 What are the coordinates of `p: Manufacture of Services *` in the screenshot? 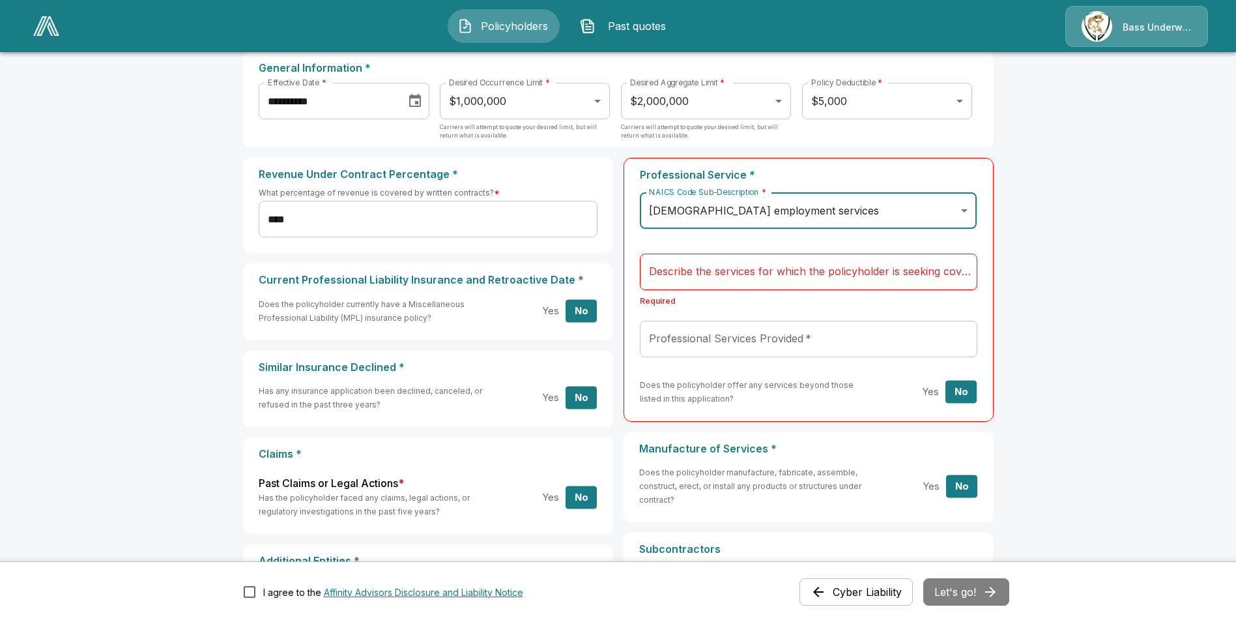 It's located at (809, 448).